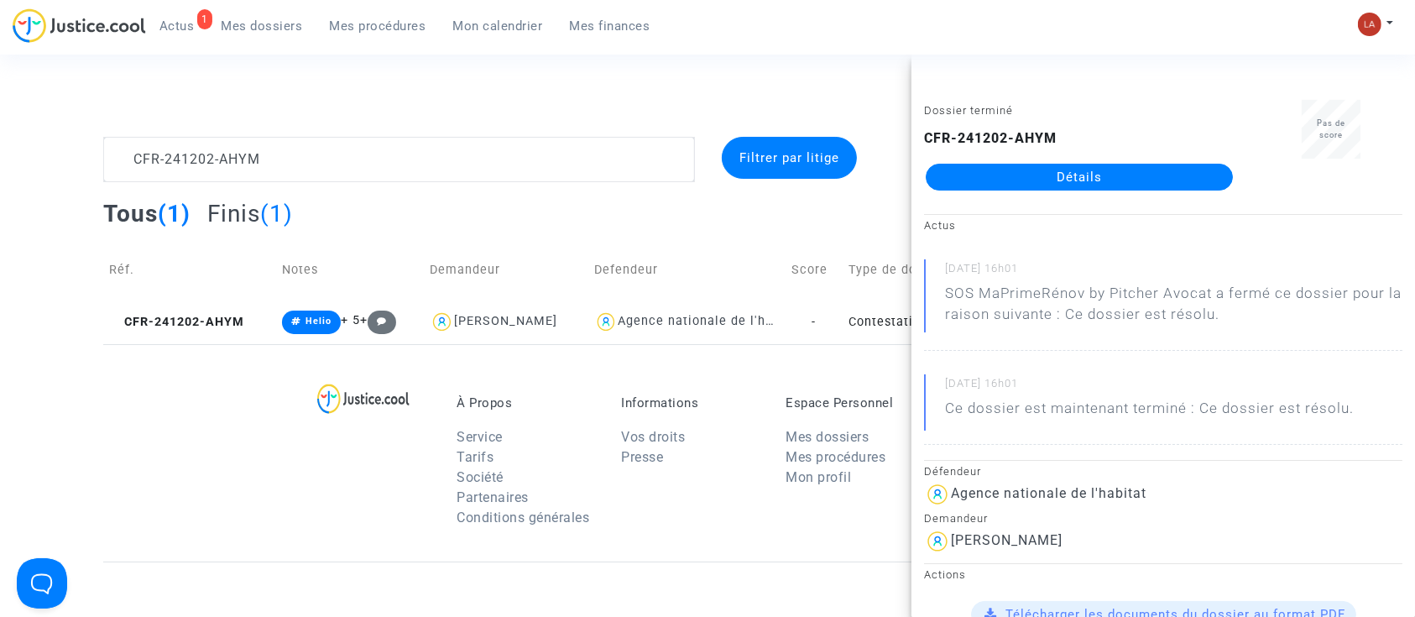 The width and height of the screenshot is (1415, 617). Describe the element at coordinates (79, 25) in the screenshot. I see `img: jc-logo.svg` at that location.